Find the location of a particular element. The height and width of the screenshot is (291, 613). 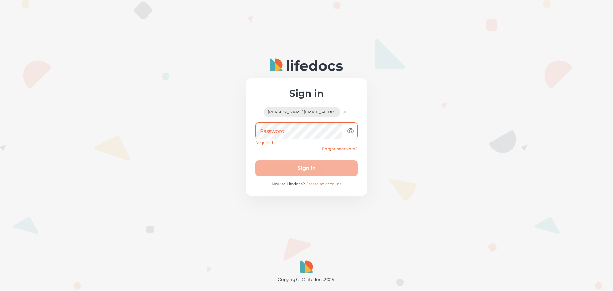

p: Required is located at coordinates (306, 143).